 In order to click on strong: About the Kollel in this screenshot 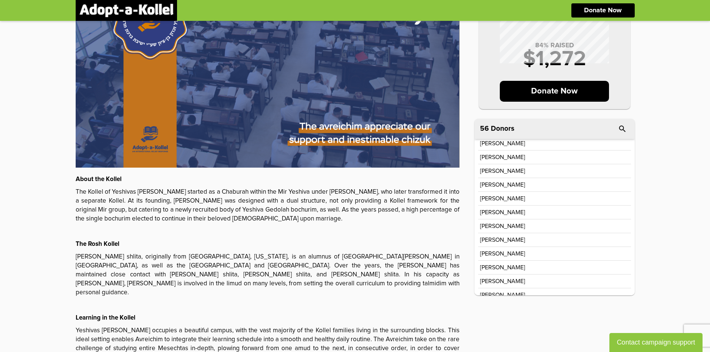, I will do `click(98, 179)`.